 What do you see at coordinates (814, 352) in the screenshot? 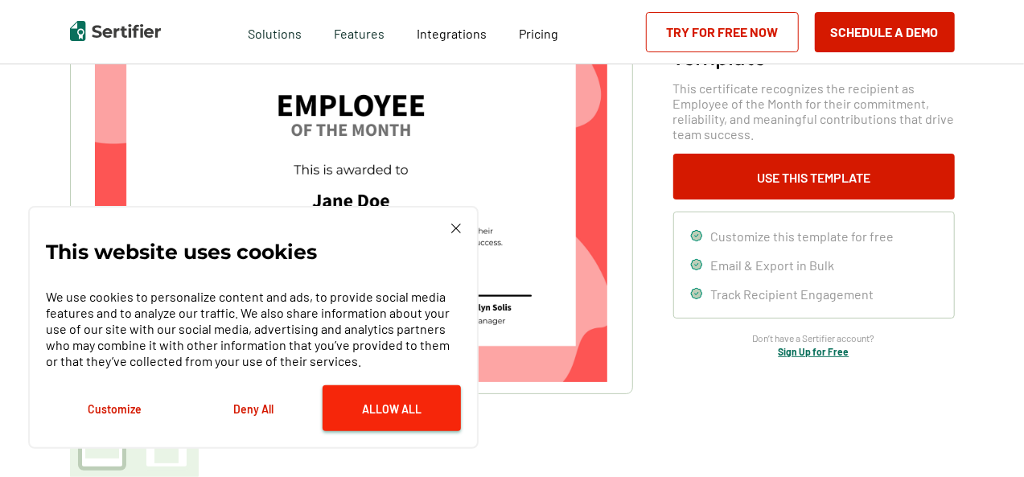
I see `a: Sign Up for Free` at bounding box center [814, 352].